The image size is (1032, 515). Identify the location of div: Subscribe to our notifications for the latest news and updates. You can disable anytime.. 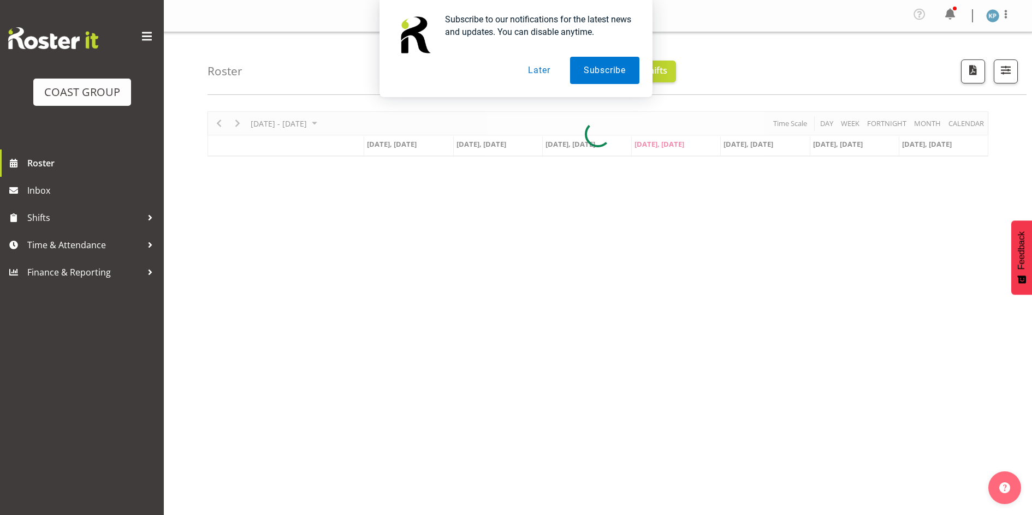
(538, 26).